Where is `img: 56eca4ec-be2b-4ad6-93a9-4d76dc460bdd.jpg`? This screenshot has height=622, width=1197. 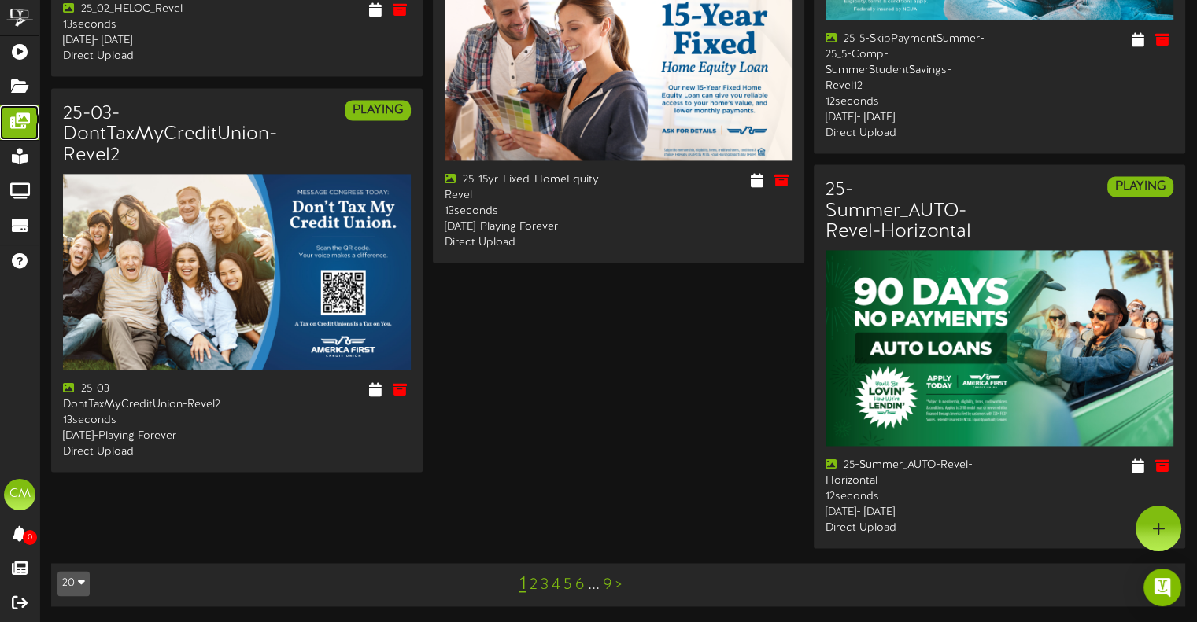
img: 56eca4ec-be2b-4ad6-93a9-4d76dc460bdd.jpg is located at coordinates (237, 271).